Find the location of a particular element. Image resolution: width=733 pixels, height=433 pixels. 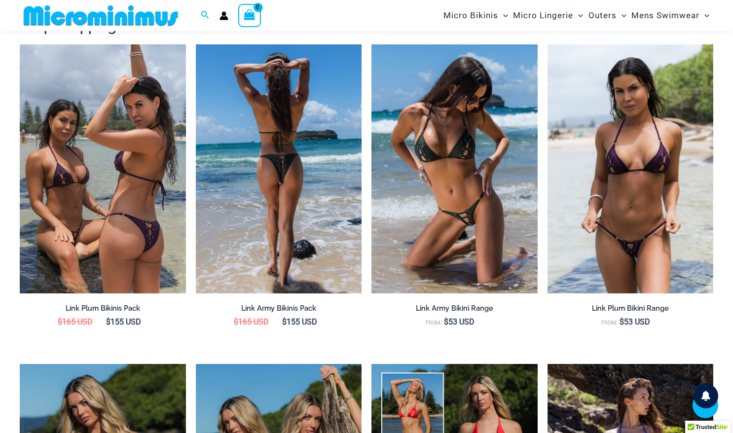

a: Link Army PackLink Army 3070 Tri Top 2031 Cheeky 06Link Army 3070 Tri Top 2031 Cheeky 06 is located at coordinates (279, 169).